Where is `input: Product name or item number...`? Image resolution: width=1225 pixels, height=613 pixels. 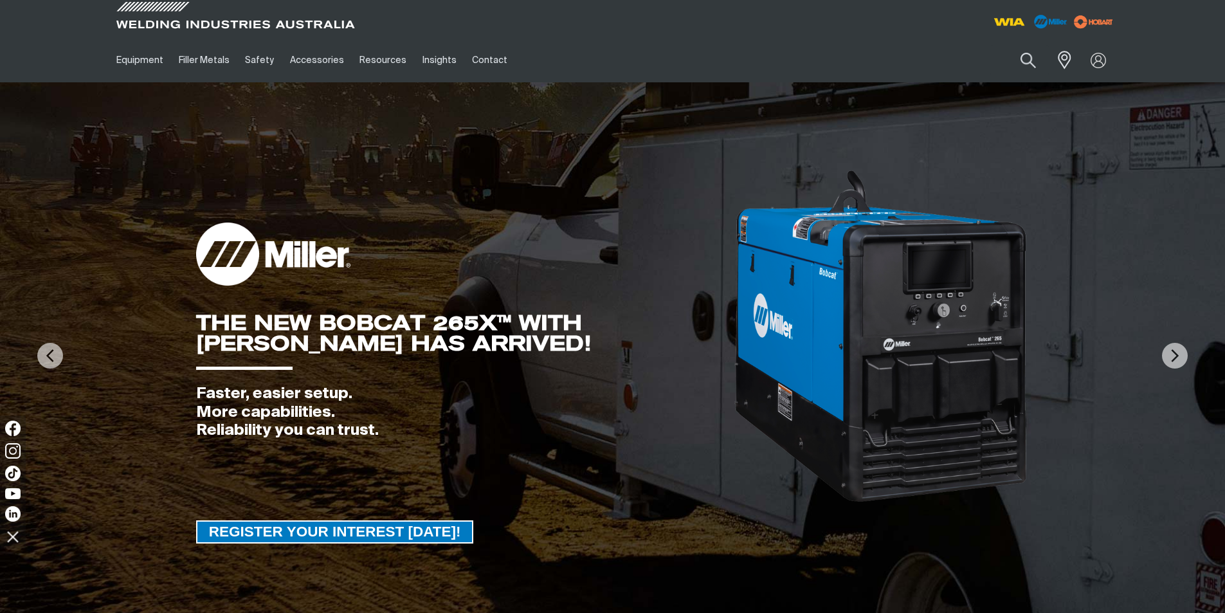 input: Product name or item number... is located at coordinates (1019, 60).